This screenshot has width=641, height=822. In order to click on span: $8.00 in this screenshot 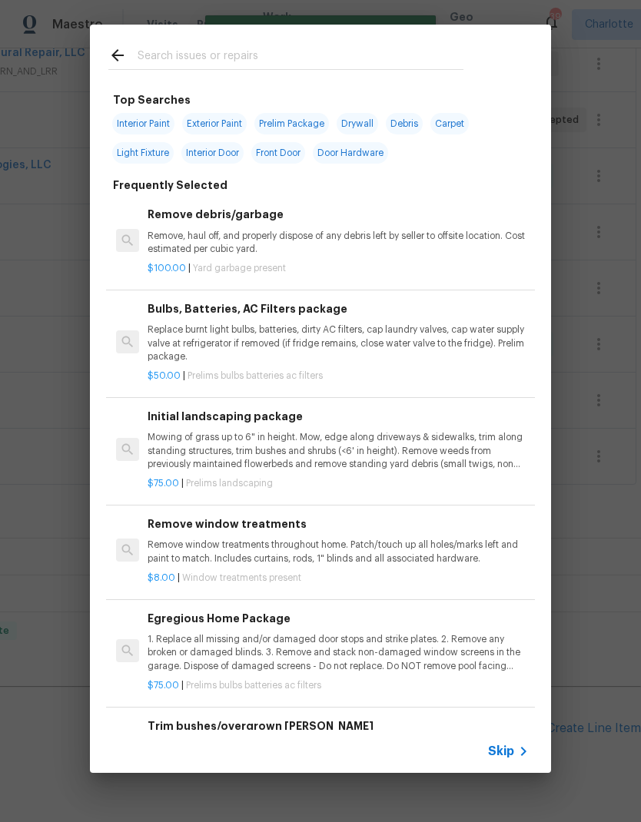, I will do `click(161, 578)`.